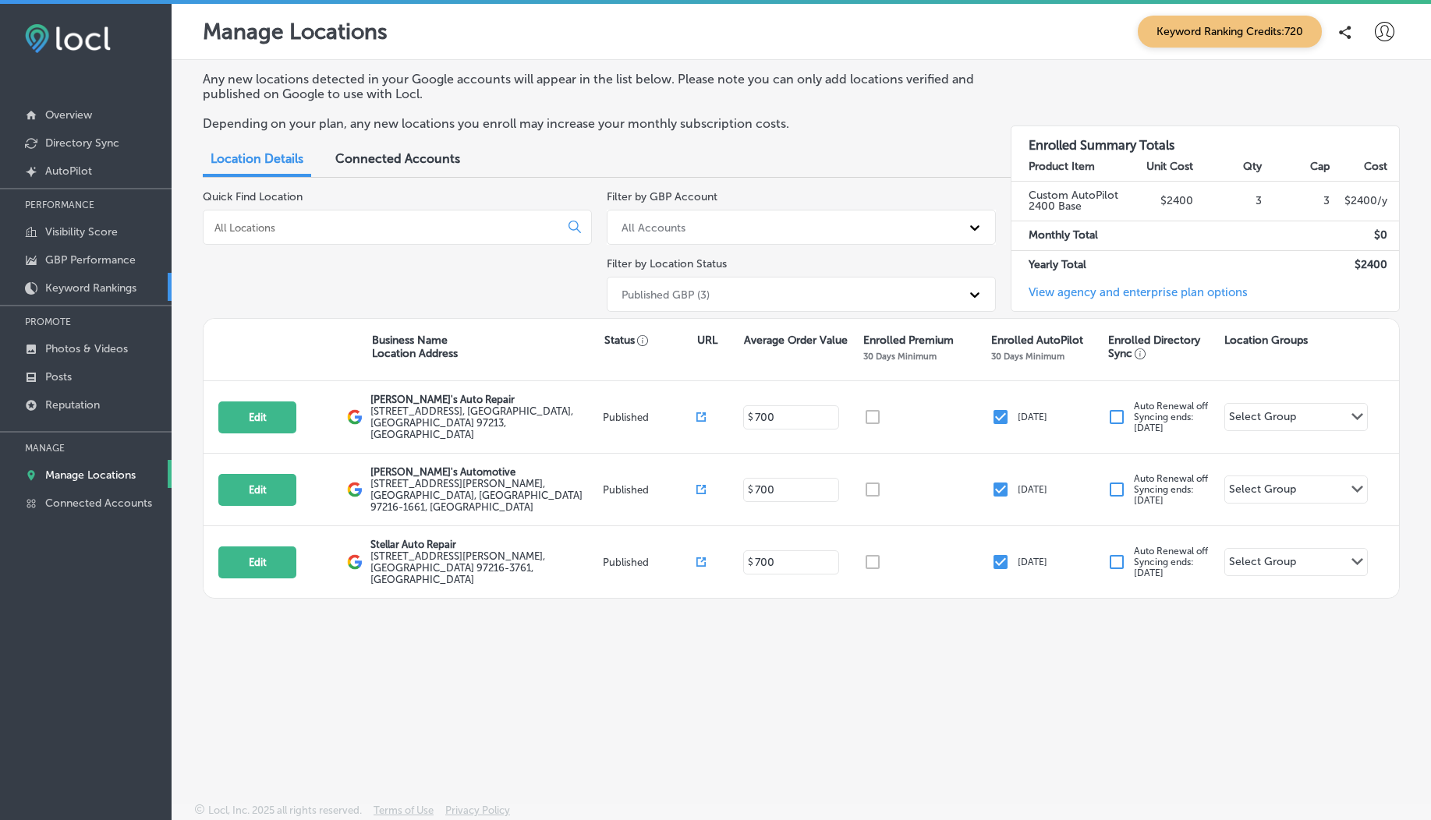 Image resolution: width=1431 pixels, height=820 pixels. What do you see at coordinates (1162, 347) in the screenshot?
I see `p: Enrolled Directory Sync` at bounding box center [1162, 347].